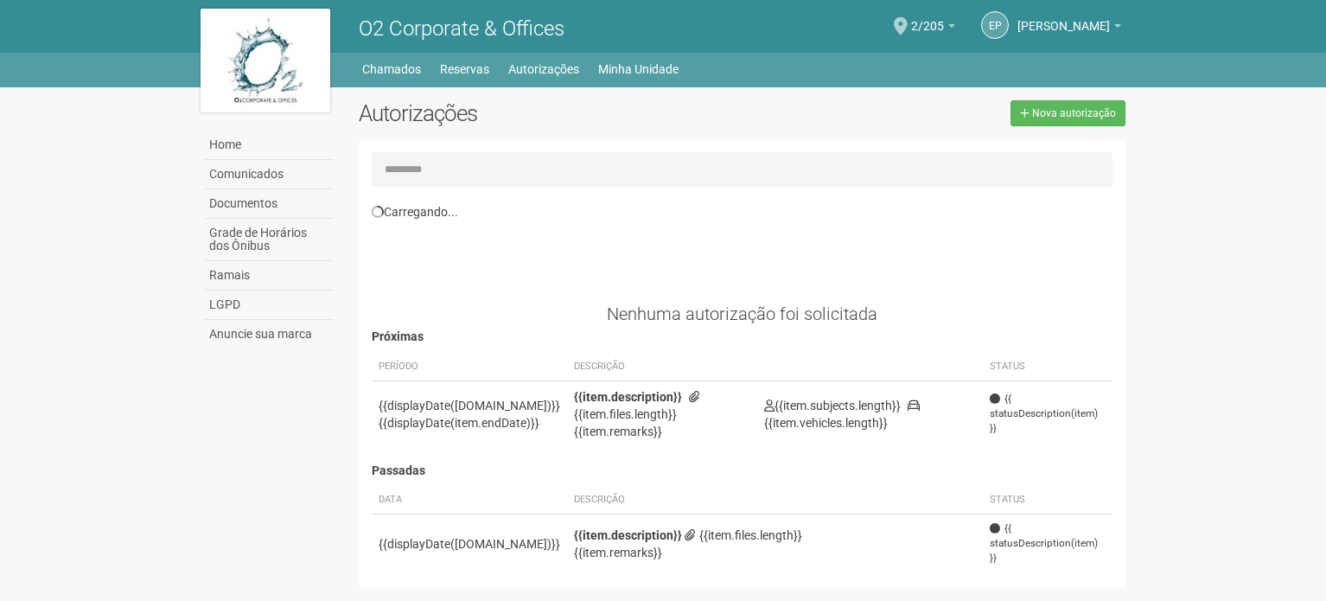  Describe the element at coordinates (544, 69) in the screenshot. I see `a: Autorizações` at that location.